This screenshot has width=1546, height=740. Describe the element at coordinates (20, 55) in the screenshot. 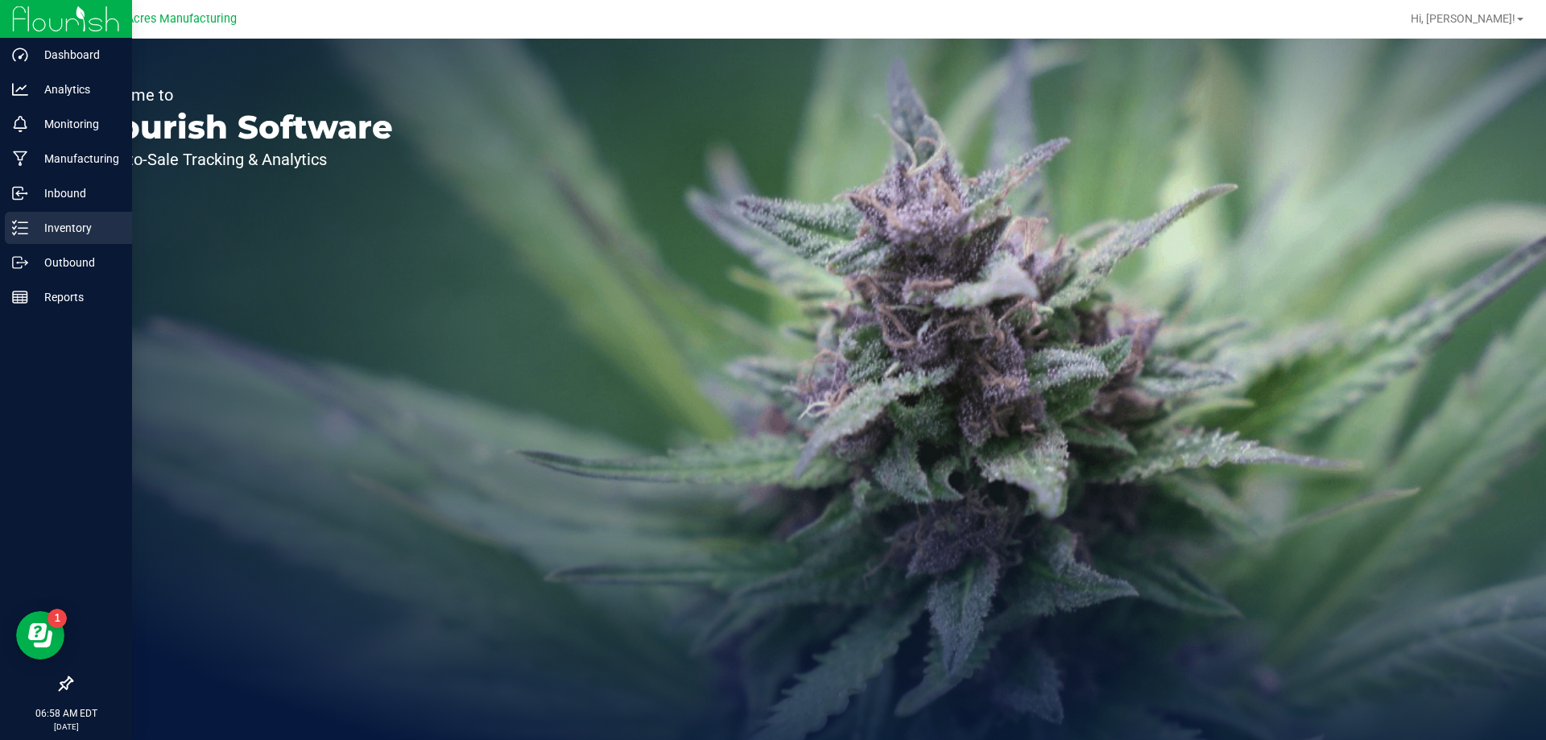

I see `inline-svg: Dashboard` at that location.